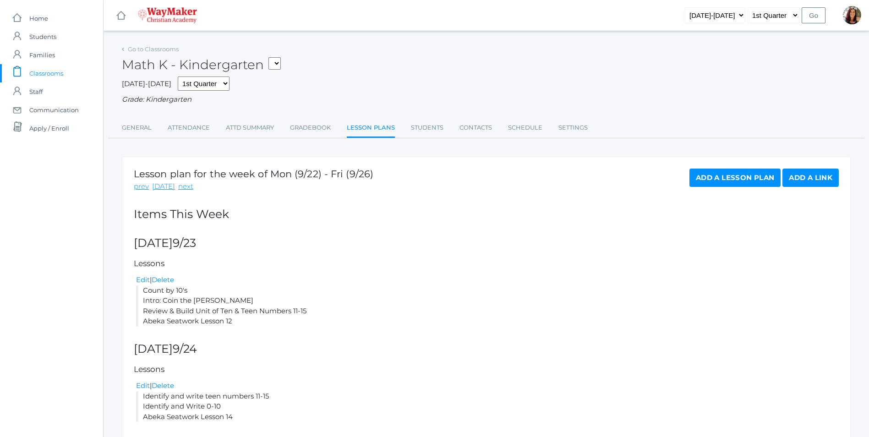 This screenshot has width=869, height=437. I want to click on a: Attendance, so click(189, 128).